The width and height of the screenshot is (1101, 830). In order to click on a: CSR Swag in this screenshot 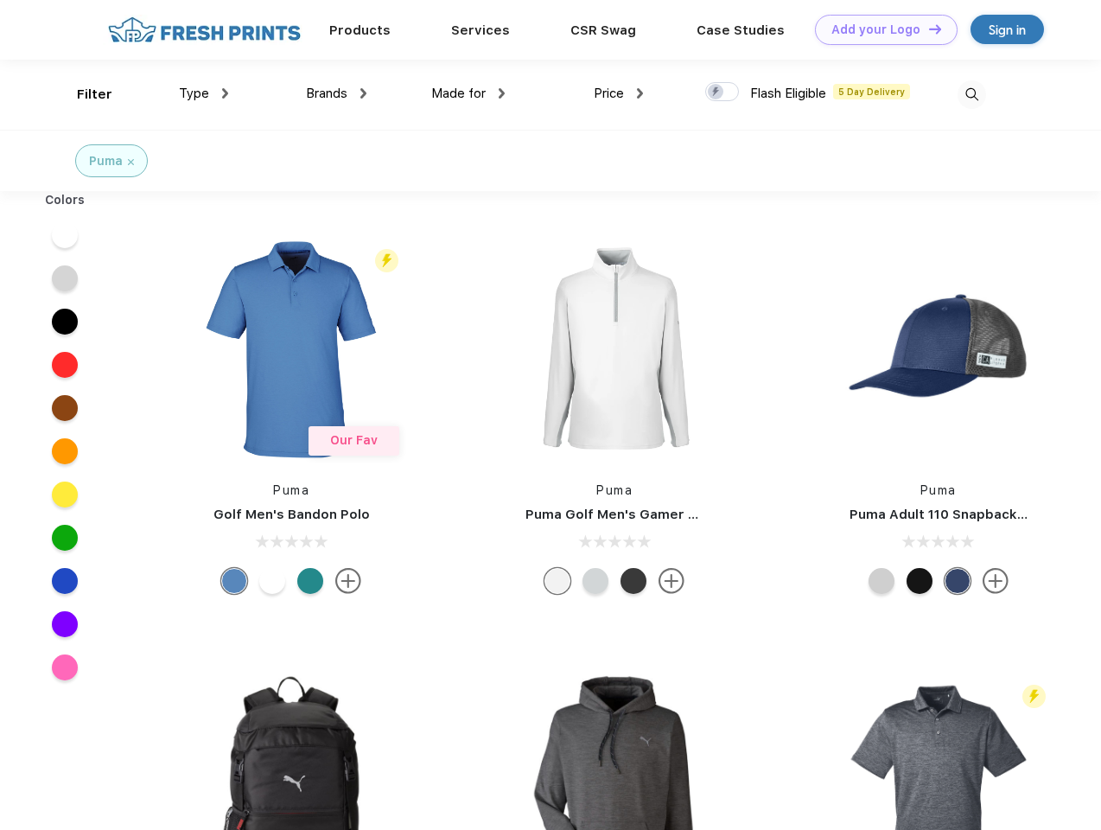, I will do `click(603, 30)`.